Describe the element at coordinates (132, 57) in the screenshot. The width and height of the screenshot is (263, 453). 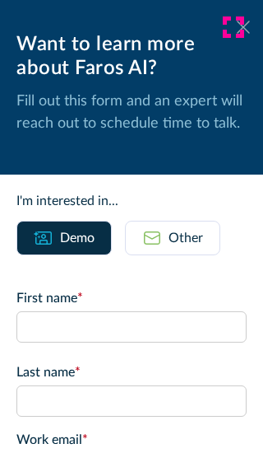
I see `div: Want to learn more about Faros AI?` at that location.